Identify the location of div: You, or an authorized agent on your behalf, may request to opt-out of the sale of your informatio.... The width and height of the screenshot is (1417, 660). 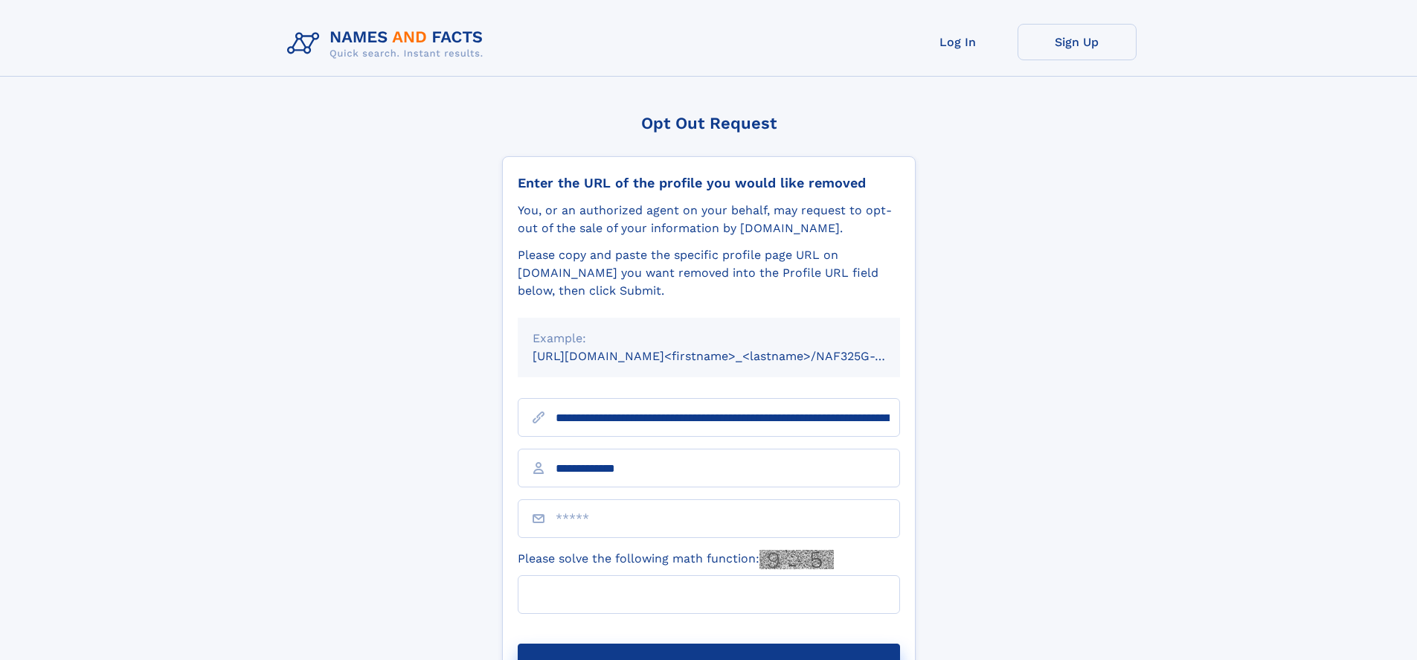
(709, 219).